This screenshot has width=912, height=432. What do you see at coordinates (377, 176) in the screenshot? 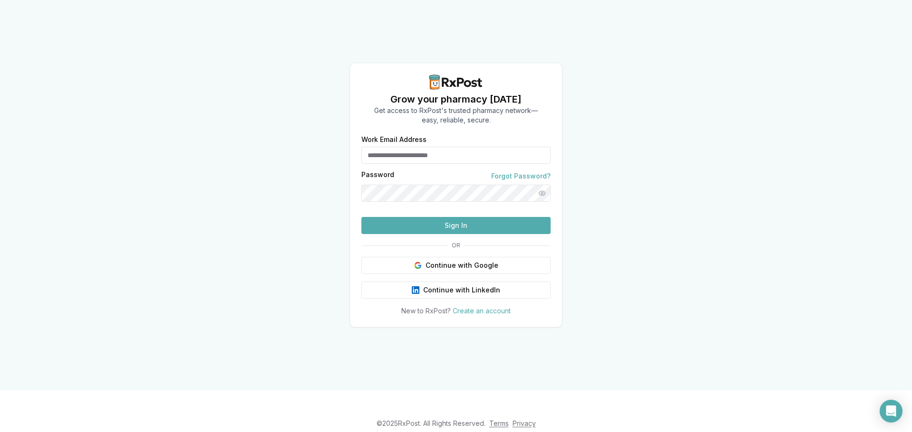
I see `label: Password` at bounding box center [377, 176].